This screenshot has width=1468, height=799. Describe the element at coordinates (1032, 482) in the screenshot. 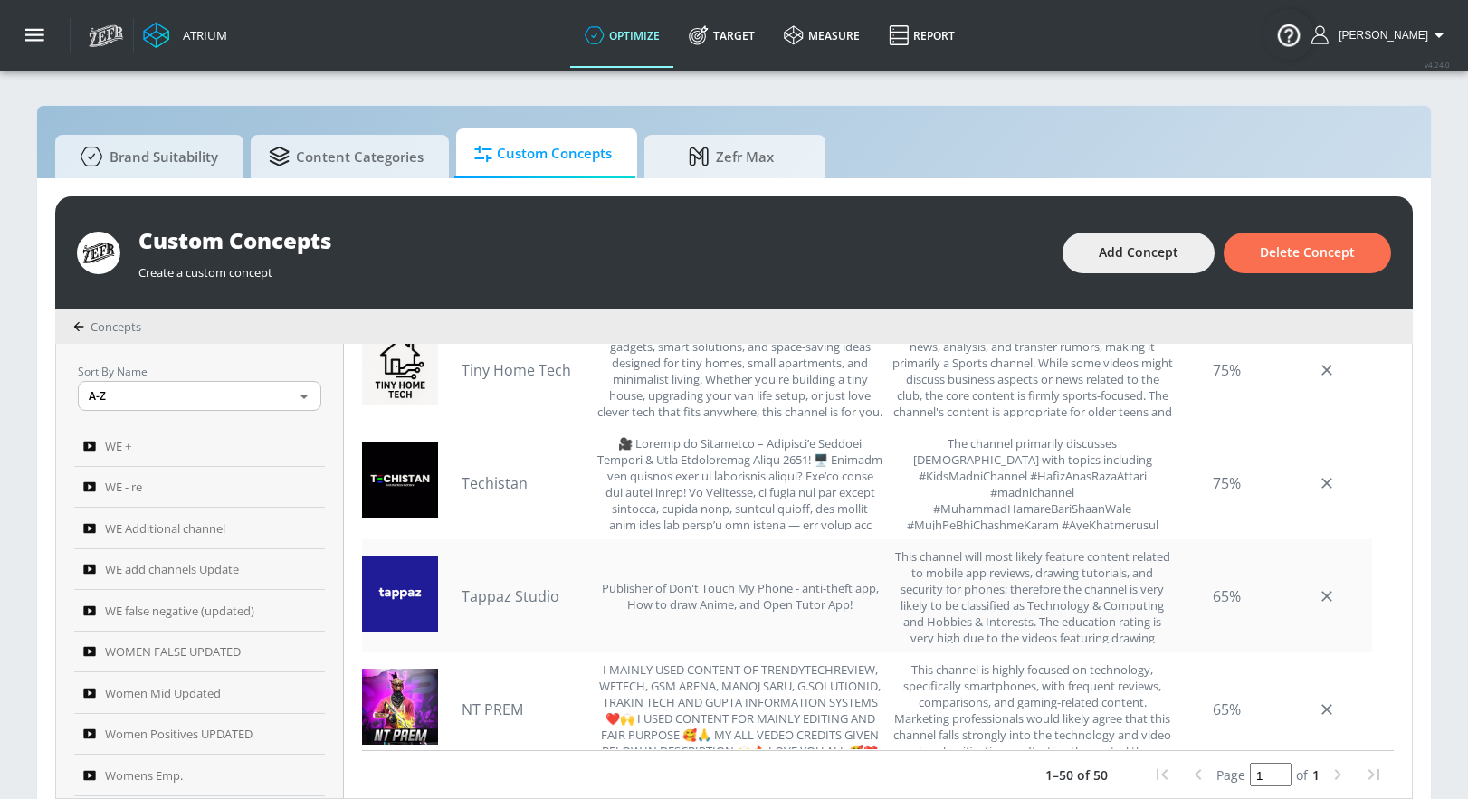

I see `div: The channel primarily discusses Islam with topics including #KidsMadniChannel #HafizAnasRazaAttar...` at that location.